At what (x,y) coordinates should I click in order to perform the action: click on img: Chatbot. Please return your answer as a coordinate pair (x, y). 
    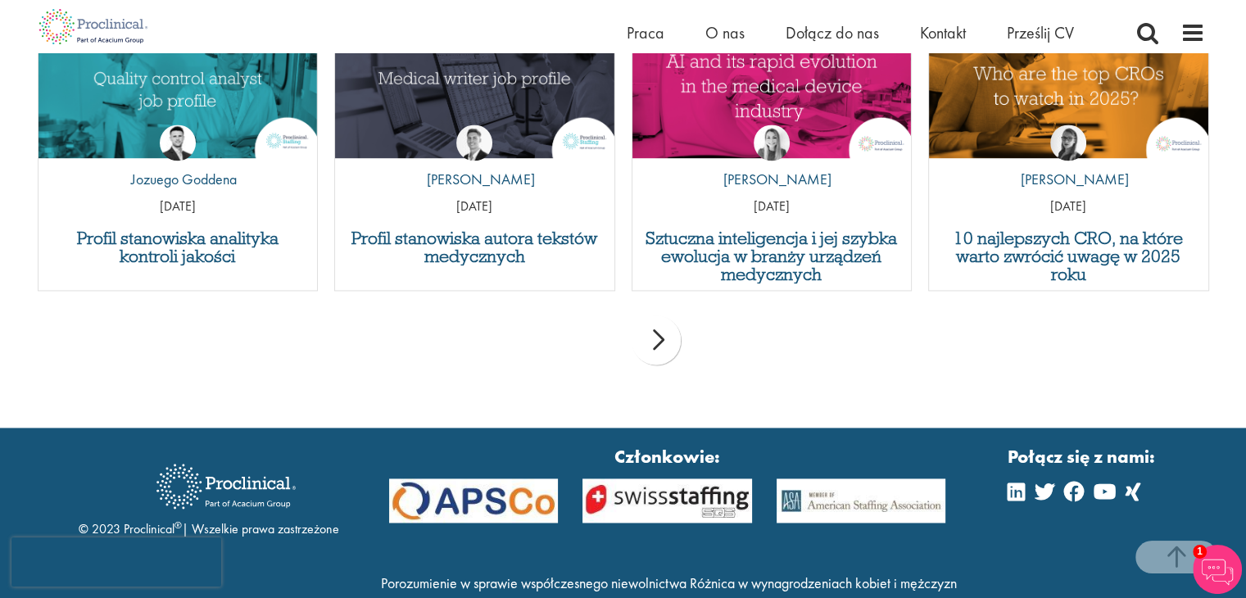
    Looking at the image, I should click on (1217, 569).